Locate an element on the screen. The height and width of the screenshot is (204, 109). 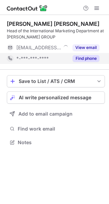
span: Notes is located at coordinates (60, 143).